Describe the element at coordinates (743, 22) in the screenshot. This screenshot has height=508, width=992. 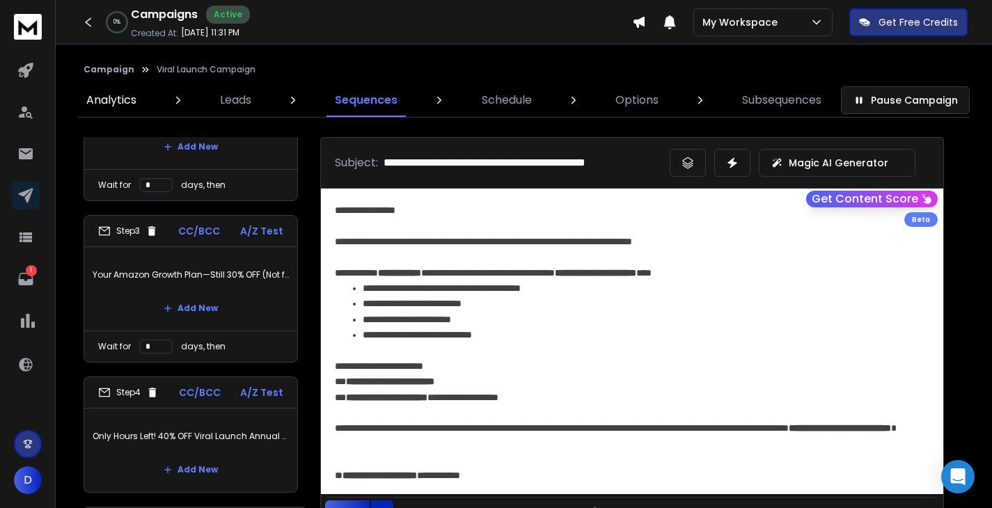
I see `p: My Workspace` at that location.